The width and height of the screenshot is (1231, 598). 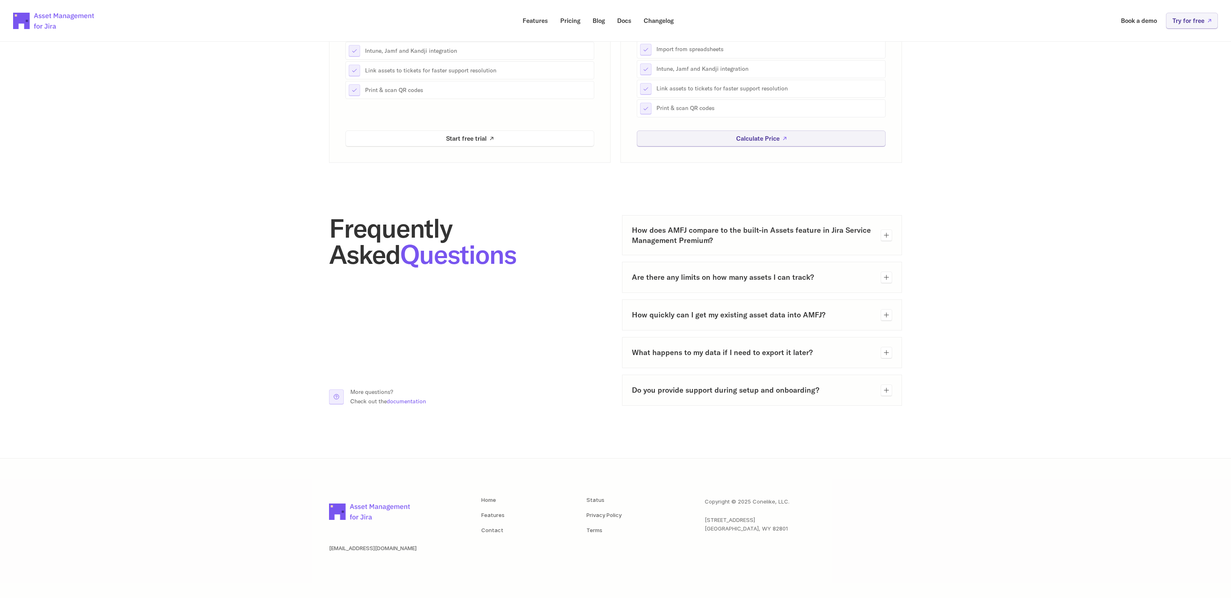 I want to click on p: Book a demo, so click(x=1139, y=20).